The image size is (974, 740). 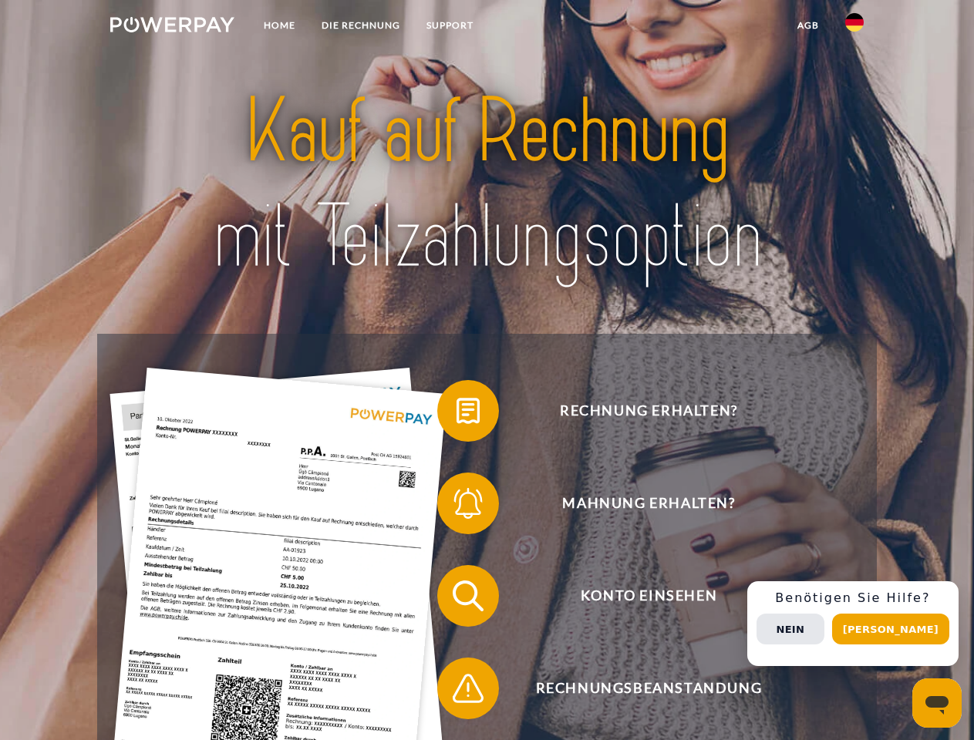 I want to click on span: Mahnung erhalten?, so click(x=649, y=504).